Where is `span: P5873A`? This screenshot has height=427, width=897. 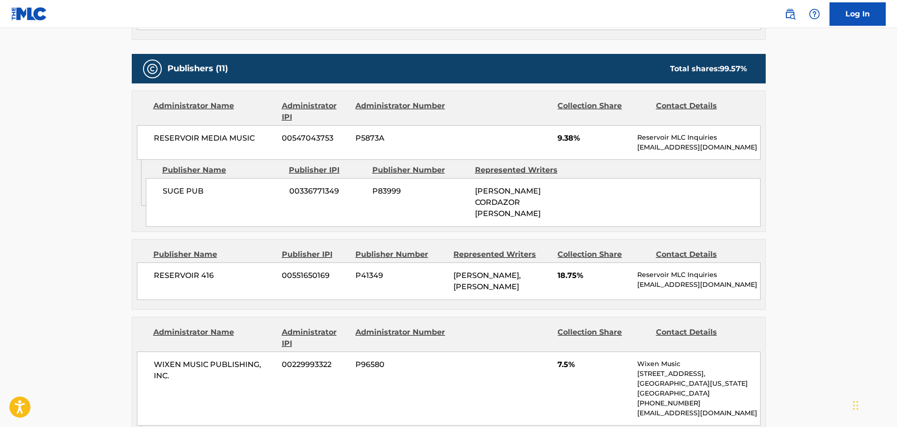 span: P5873A is located at coordinates (401, 138).